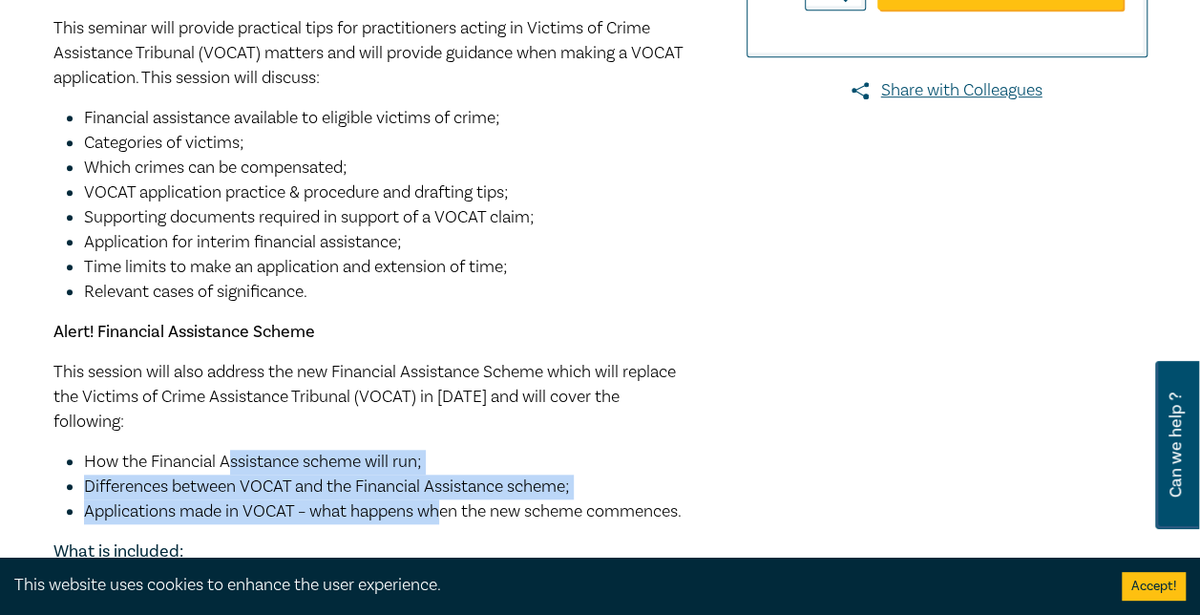  I want to click on a: Share with Colleagues, so click(947, 91).